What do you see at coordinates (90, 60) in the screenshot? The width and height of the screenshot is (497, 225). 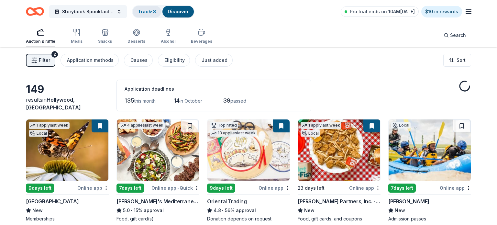 I see `button: Application methods` at bounding box center [90, 60].